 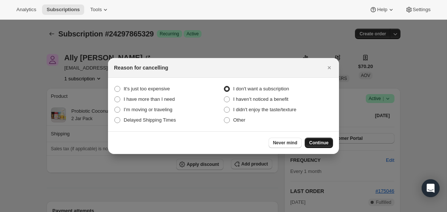 I want to click on button: Continue, so click(x=319, y=143).